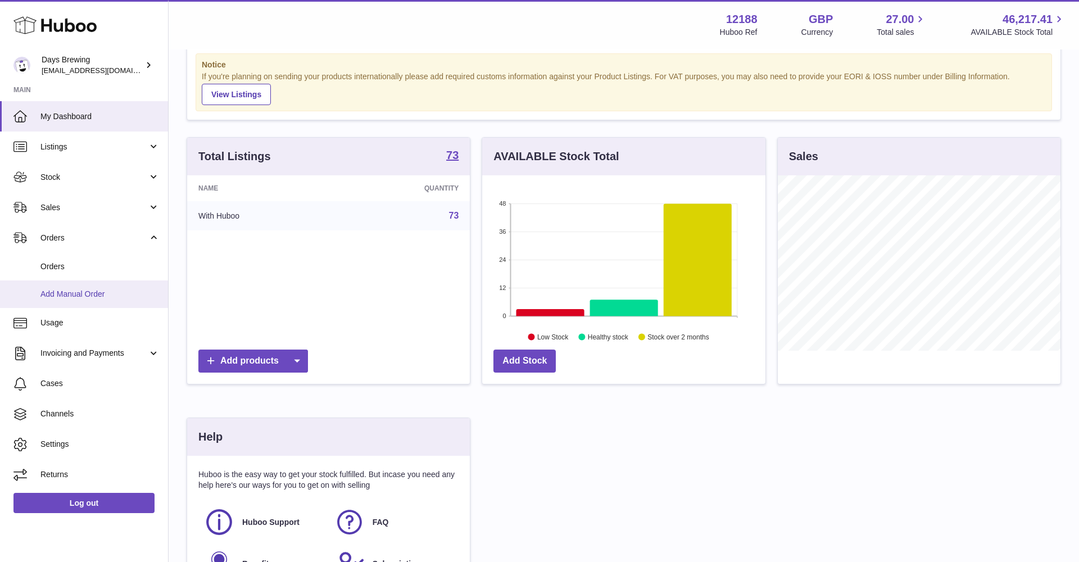  What do you see at coordinates (100, 294) in the screenshot?
I see `span: Add Manual Order` at bounding box center [100, 294].